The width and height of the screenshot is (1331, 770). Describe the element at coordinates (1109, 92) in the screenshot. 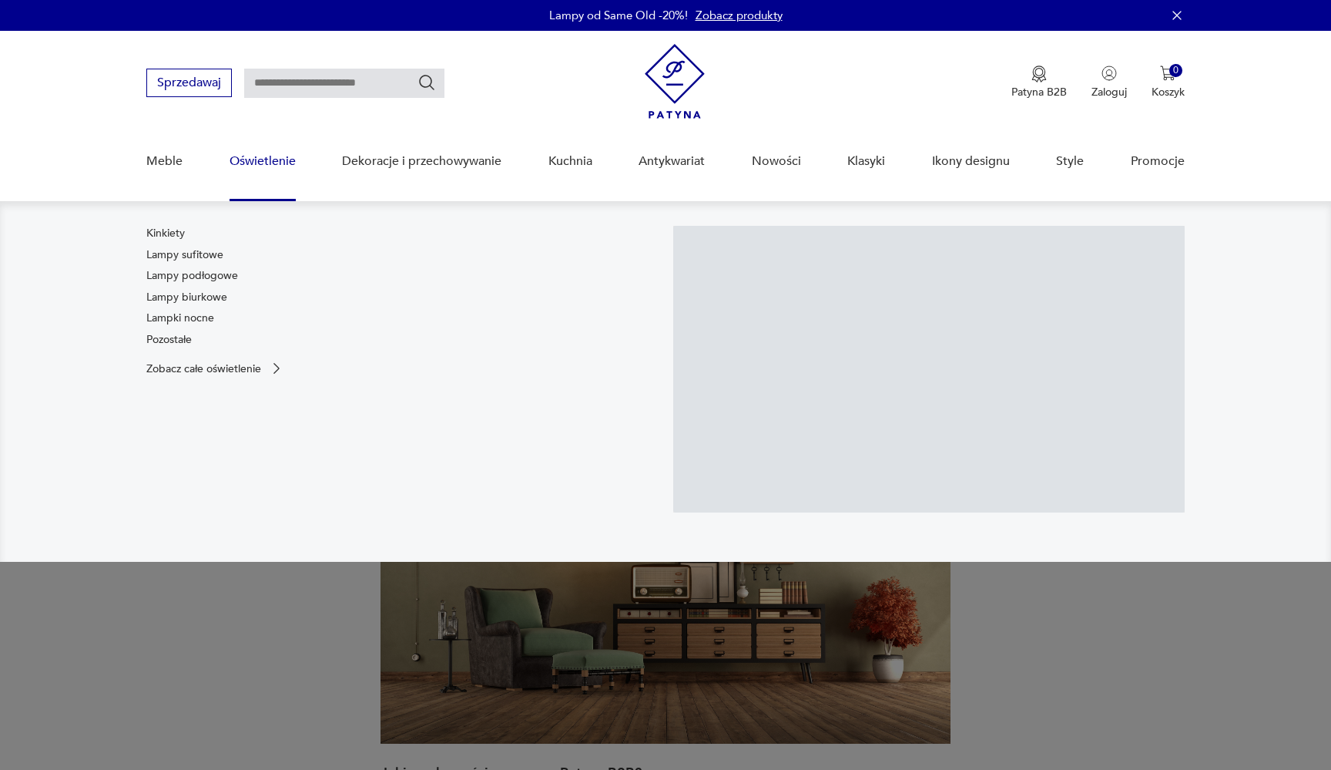

I see `p: Zaloguj` at that location.